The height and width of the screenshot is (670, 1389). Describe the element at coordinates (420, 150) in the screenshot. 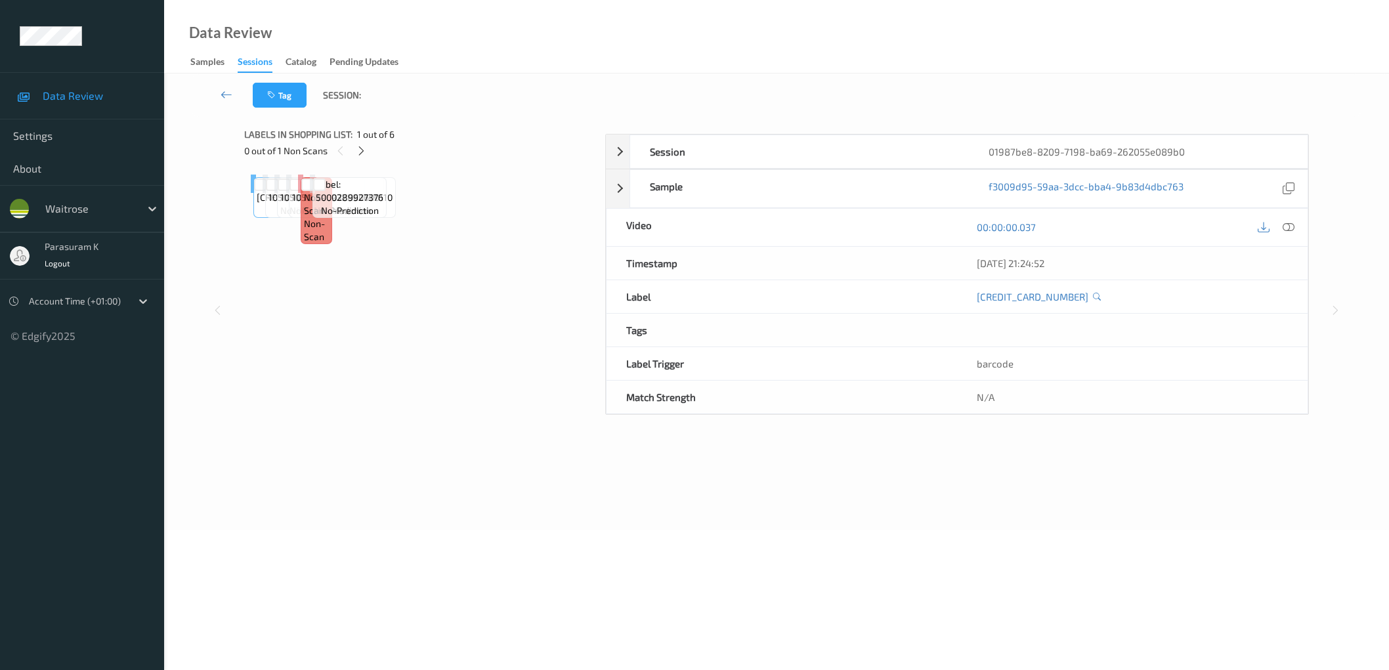

I see `div: 0 out of 1 Non Scans` at that location.